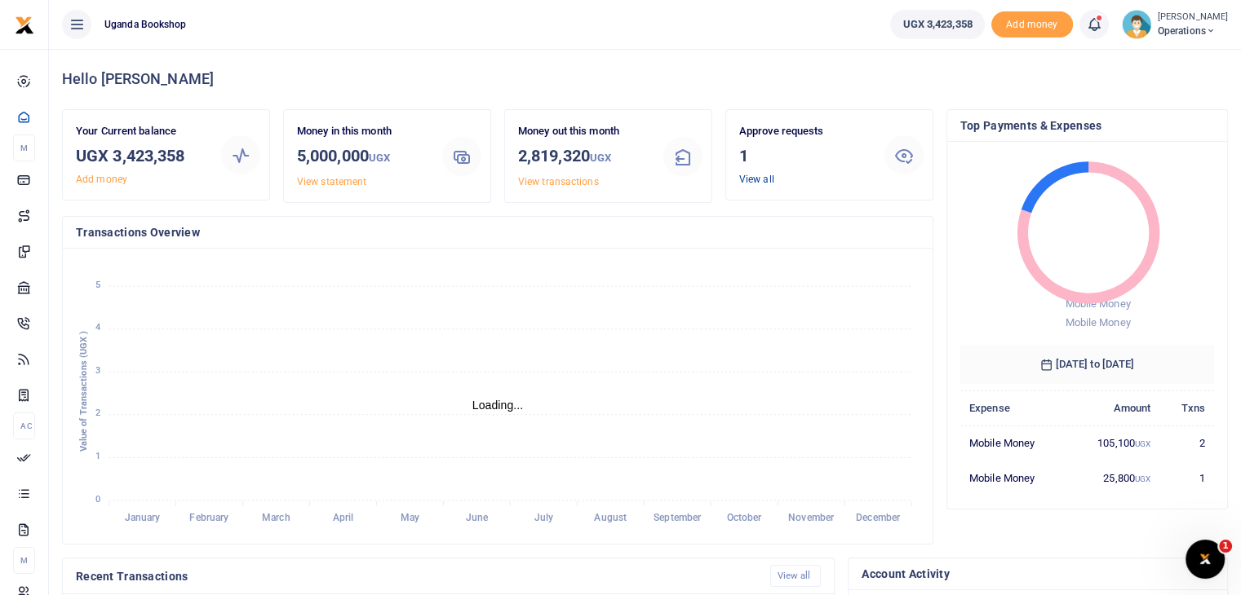 Image resolution: width=1241 pixels, height=595 pixels. I want to click on td: 105,100, so click(1113, 443).